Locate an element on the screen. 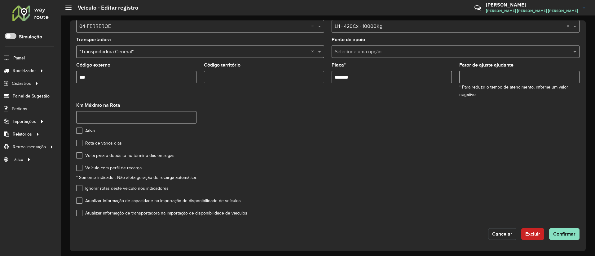  span: Relatórios is located at coordinates (22, 134).